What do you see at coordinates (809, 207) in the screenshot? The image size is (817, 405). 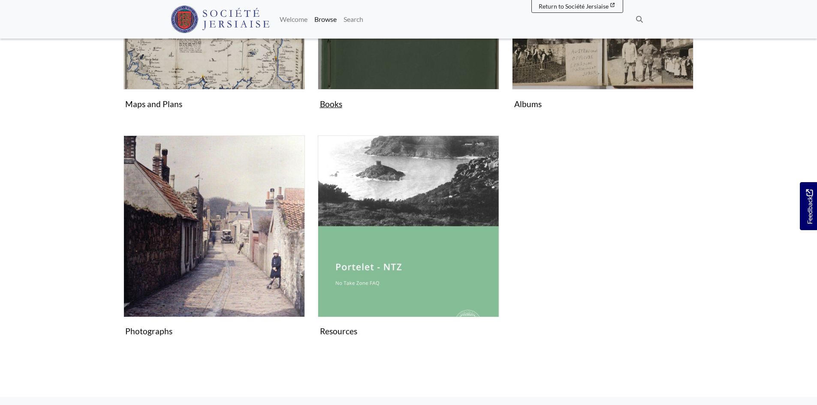 I see `span: Feedback` at bounding box center [809, 207].